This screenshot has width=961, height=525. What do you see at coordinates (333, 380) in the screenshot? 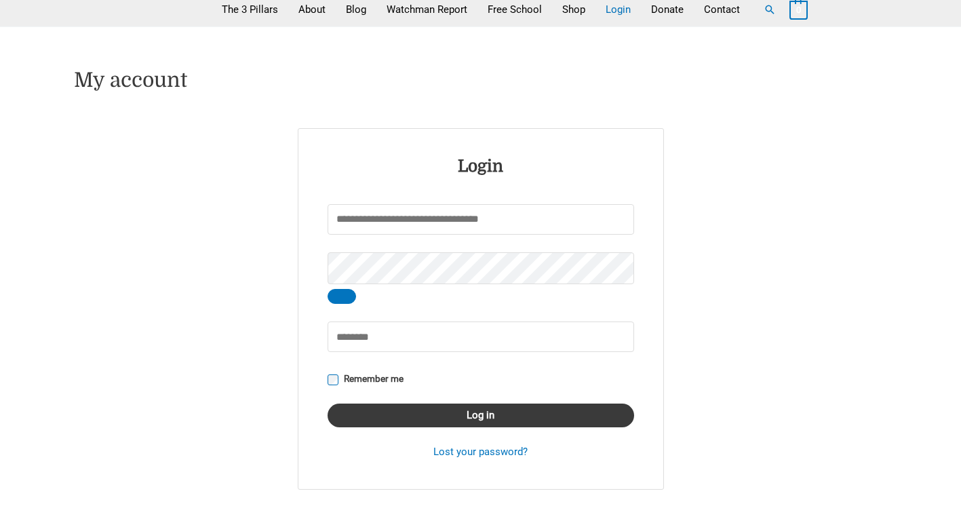
I see `input: Remember me` at bounding box center [333, 380].